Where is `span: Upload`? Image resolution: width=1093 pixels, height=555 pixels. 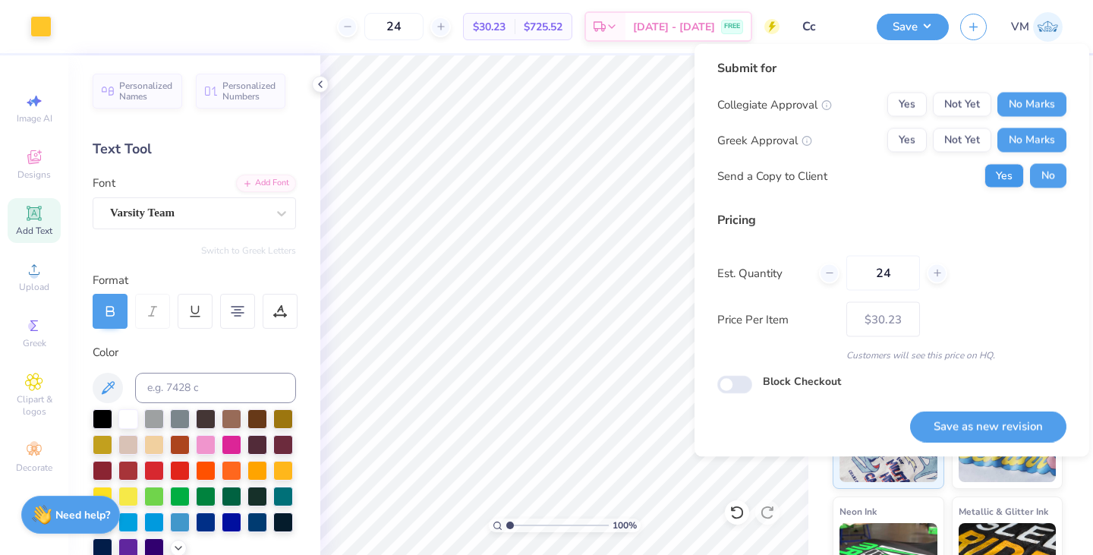
span: Upload is located at coordinates (34, 287).